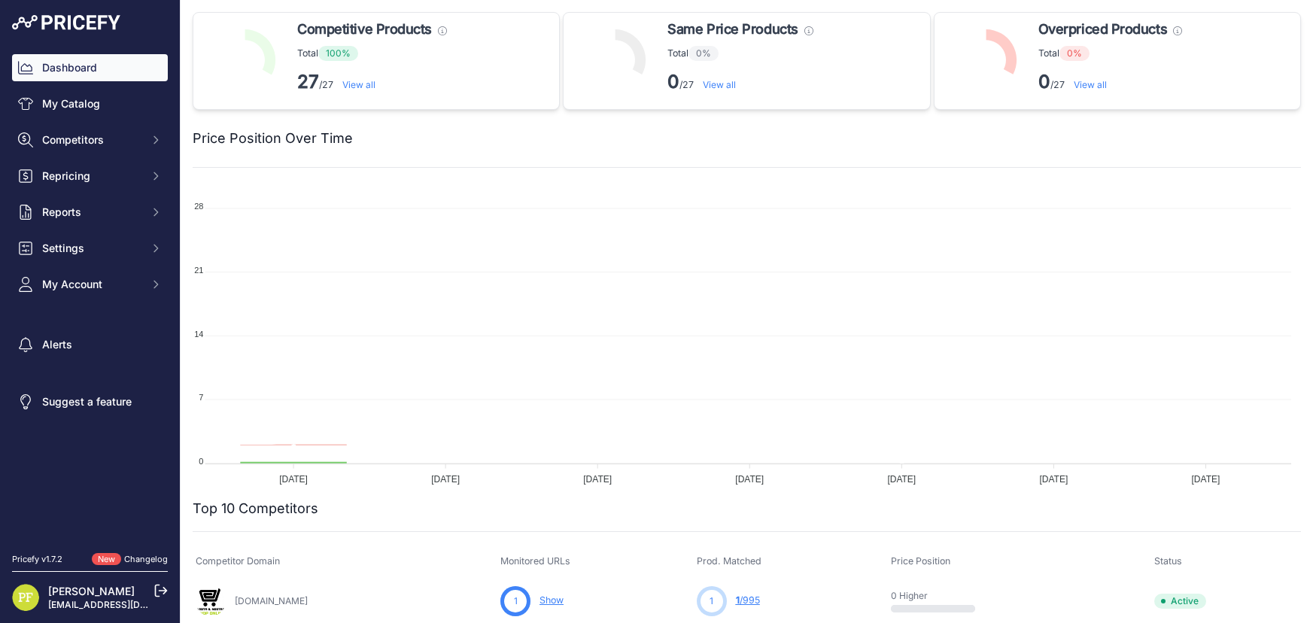  I want to click on span: Reports, so click(91, 212).